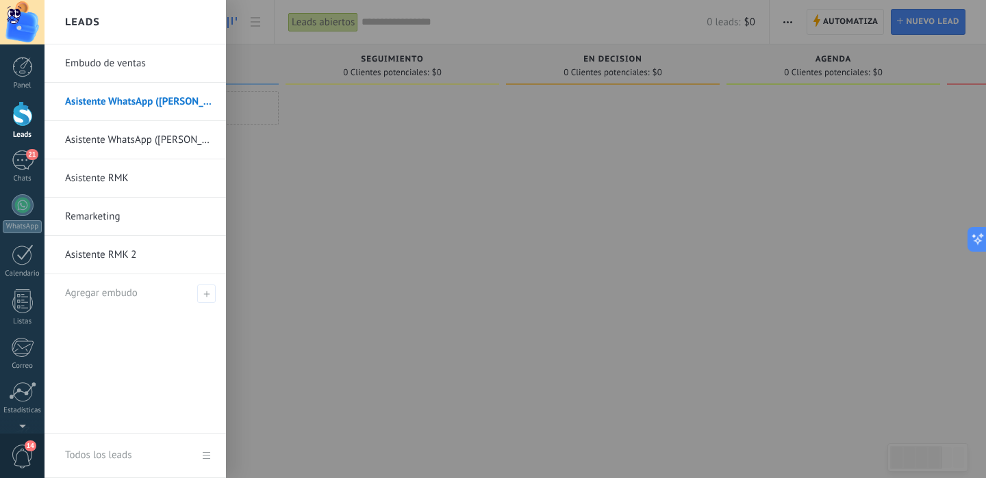 This screenshot has width=986, height=478. Describe the element at coordinates (138, 179) in the screenshot. I see `a: Asistente RMK` at that location.